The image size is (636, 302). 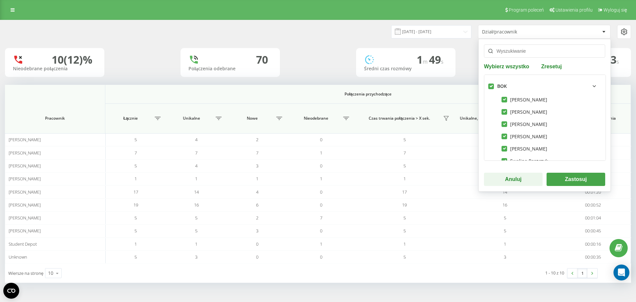 What do you see at coordinates (513, 179) in the screenshot?
I see `button: Anuluj` at bounding box center [513, 179].